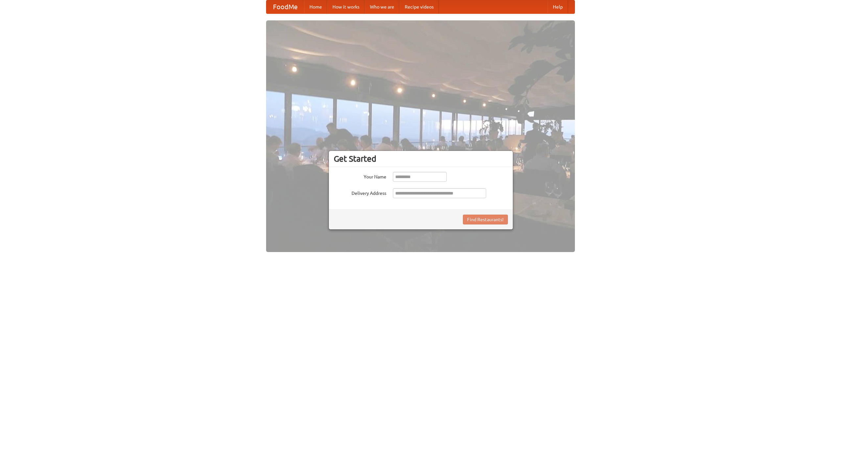 This screenshot has width=841, height=465. Describe the element at coordinates (360, 192) in the screenshot. I see `label: Delivery Address` at that location.